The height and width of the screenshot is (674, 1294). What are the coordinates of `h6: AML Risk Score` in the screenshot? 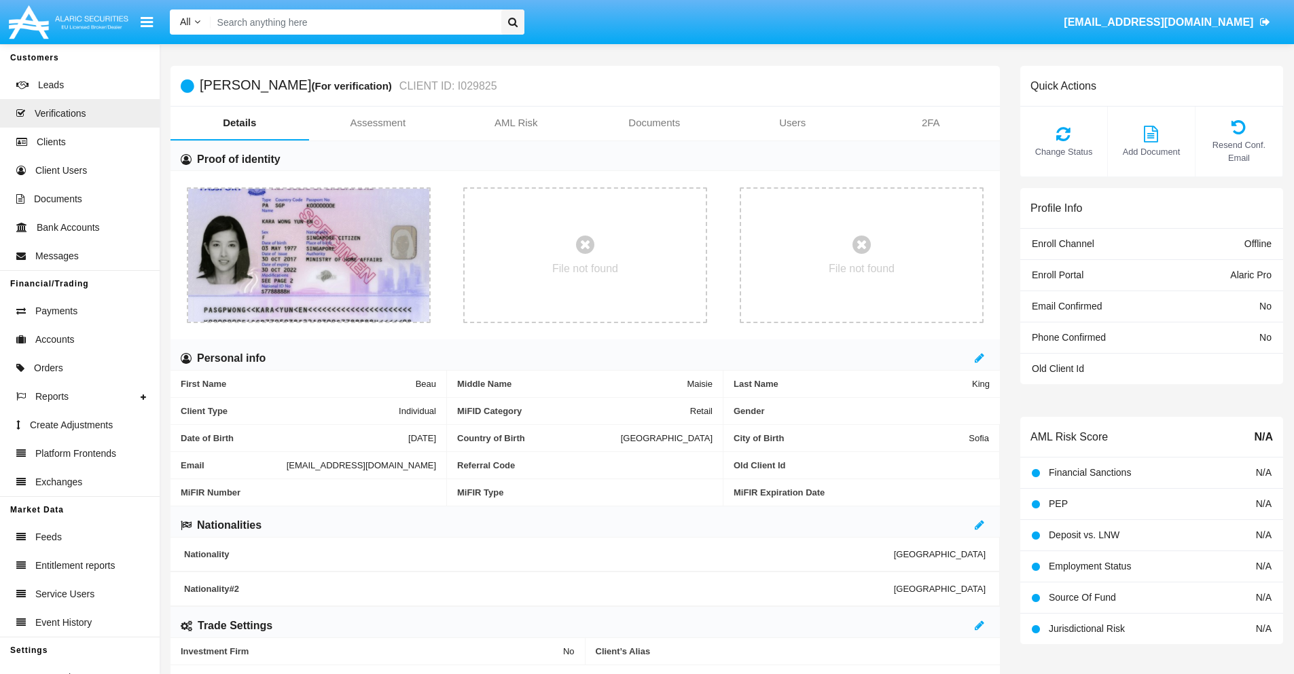 It's located at (1069, 437).